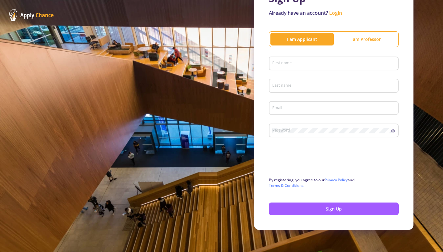  Describe the element at coordinates (302, 39) in the screenshot. I see `div: I am Applicant` at that location.